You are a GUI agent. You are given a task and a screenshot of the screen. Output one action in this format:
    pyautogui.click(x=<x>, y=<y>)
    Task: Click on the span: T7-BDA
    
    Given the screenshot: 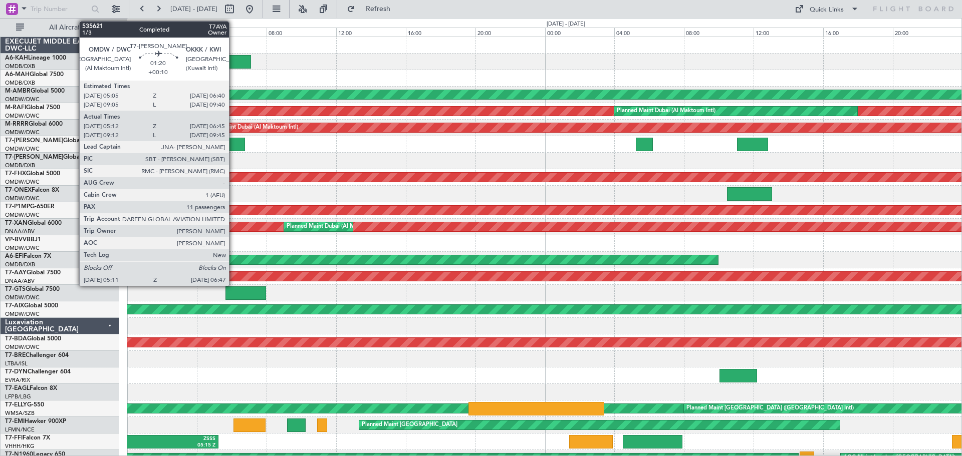 What is the action you would take?
    pyautogui.click(x=16, y=339)
    